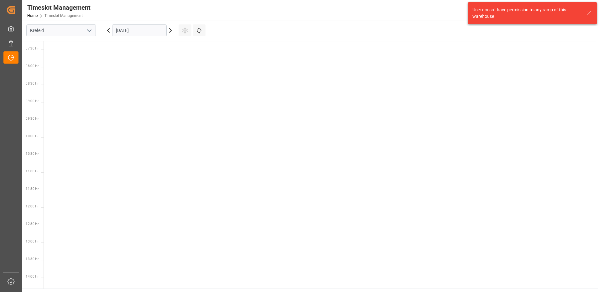  I want to click on a: Home, so click(32, 16).